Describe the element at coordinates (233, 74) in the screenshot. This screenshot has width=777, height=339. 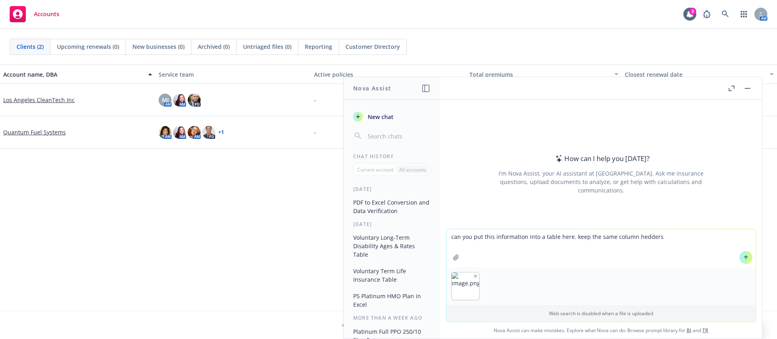
I see `button: Service team` at that location.